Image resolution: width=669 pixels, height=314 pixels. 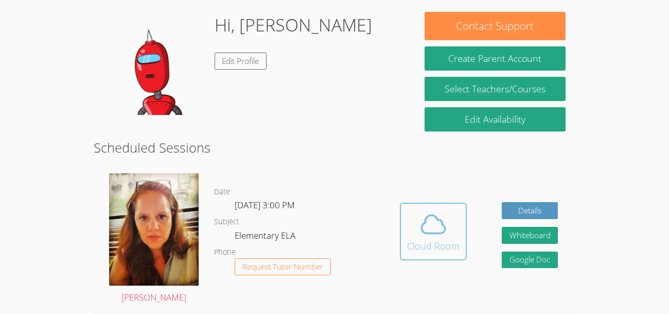 What do you see at coordinates (434, 246) in the screenshot?
I see `div: Cloud Room` at bounding box center [434, 246].